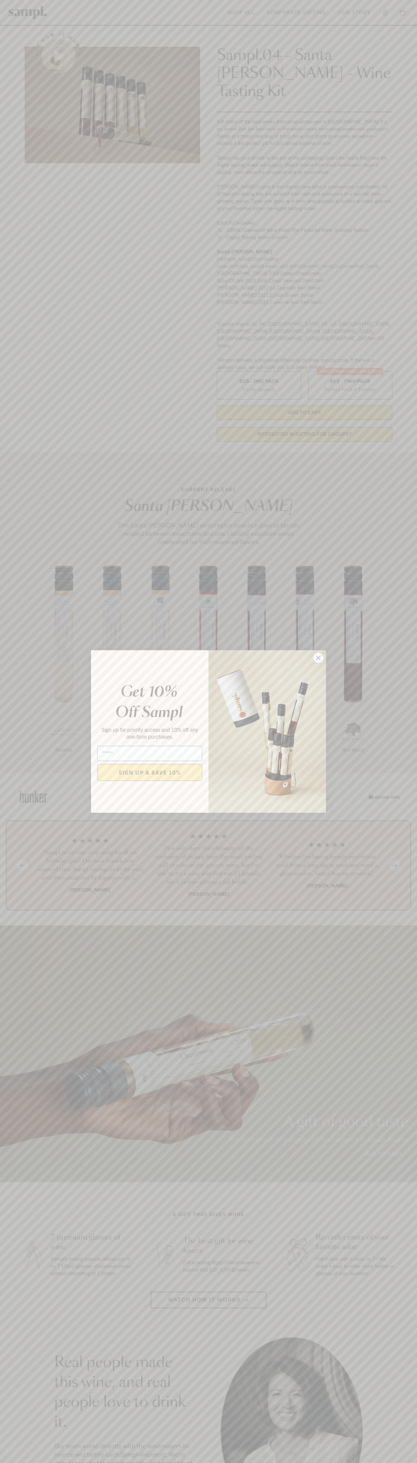 This screenshot has width=417, height=1463. Describe the element at coordinates (150, 773) in the screenshot. I see `button: SIGN UP & SAVE 10%` at that location.